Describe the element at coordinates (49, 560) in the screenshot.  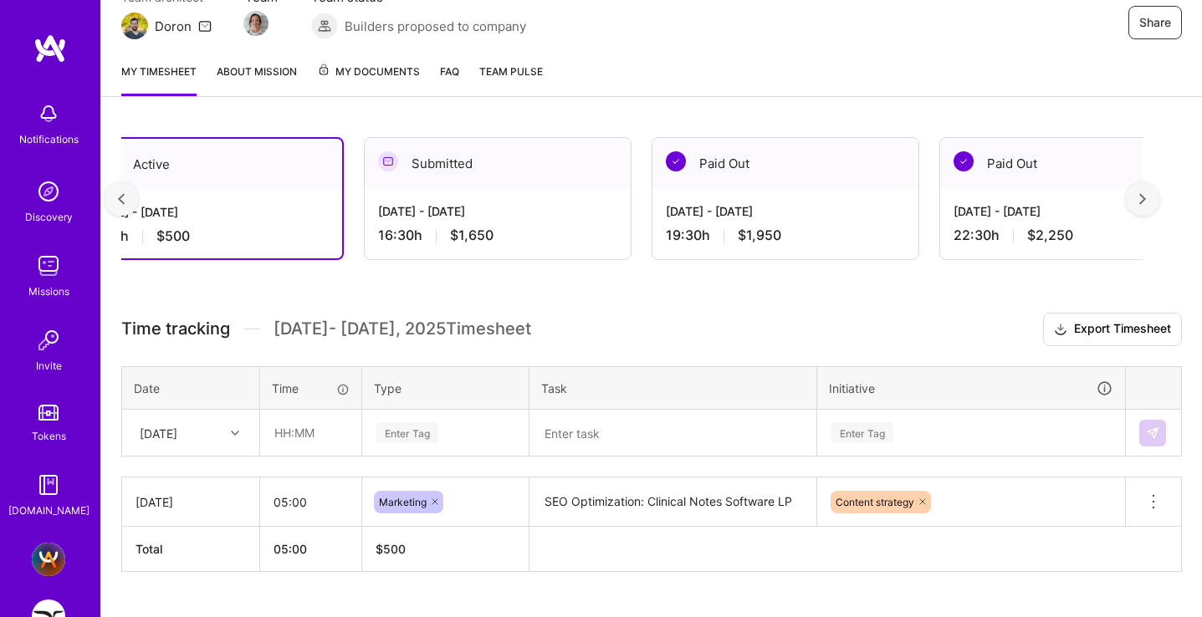
I see `a: A.Team - Full-stack Demand Growth team!` at that location.